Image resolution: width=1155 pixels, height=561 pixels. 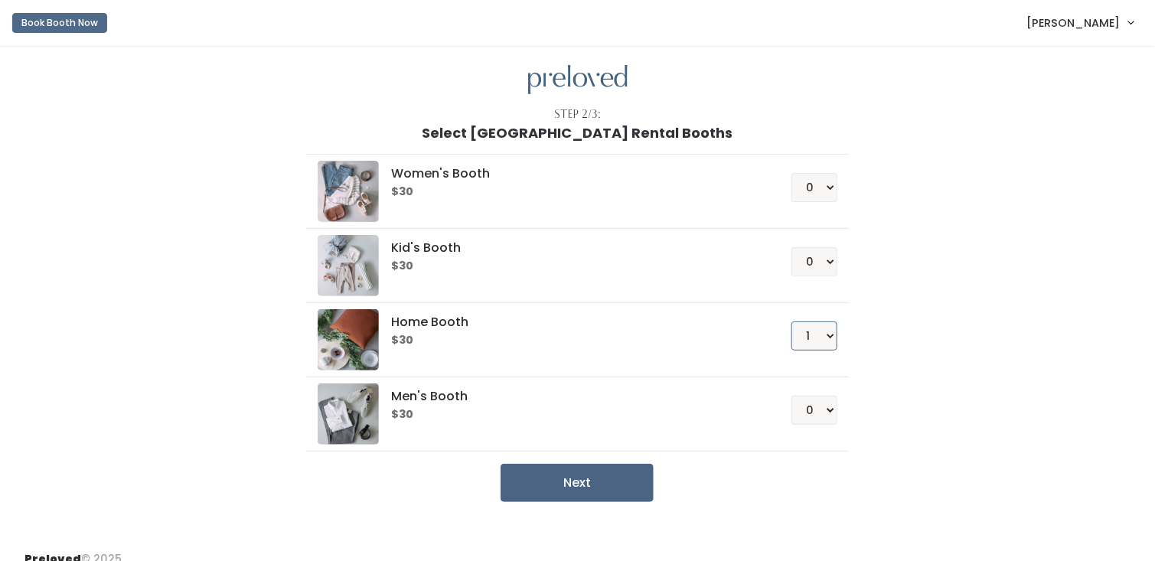 What do you see at coordinates (572, 396) in the screenshot?
I see `h5: Men's Booth` at bounding box center [572, 396].